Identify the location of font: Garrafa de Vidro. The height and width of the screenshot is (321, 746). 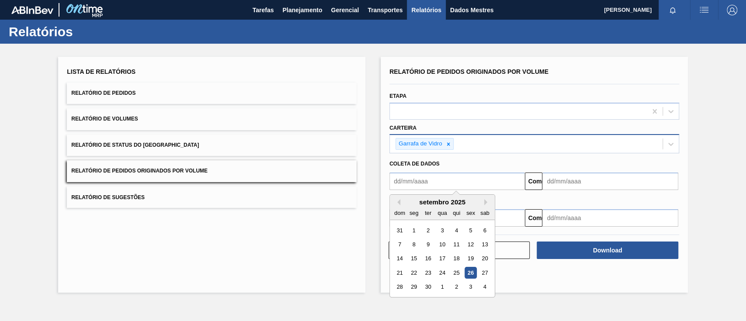
(421, 143).